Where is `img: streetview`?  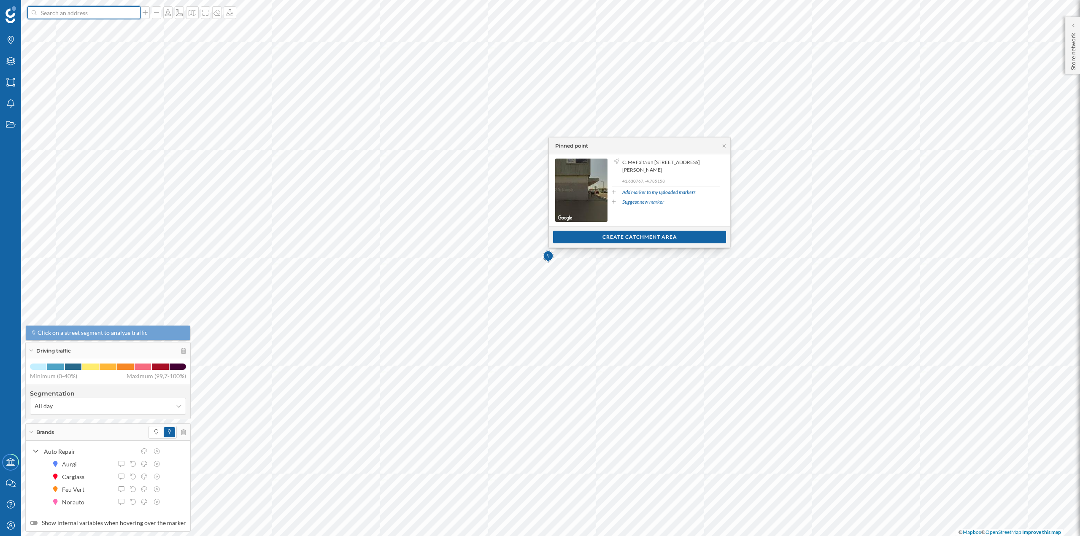
img: streetview is located at coordinates (581, 190).